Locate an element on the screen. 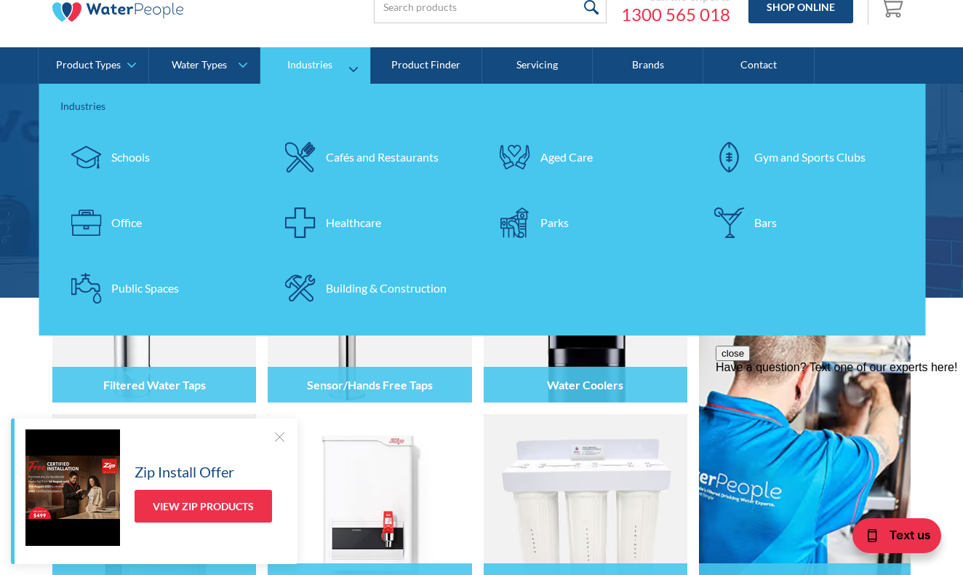 The image size is (963, 575). h5: Zip Install Offer is located at coordinates (184, 471).